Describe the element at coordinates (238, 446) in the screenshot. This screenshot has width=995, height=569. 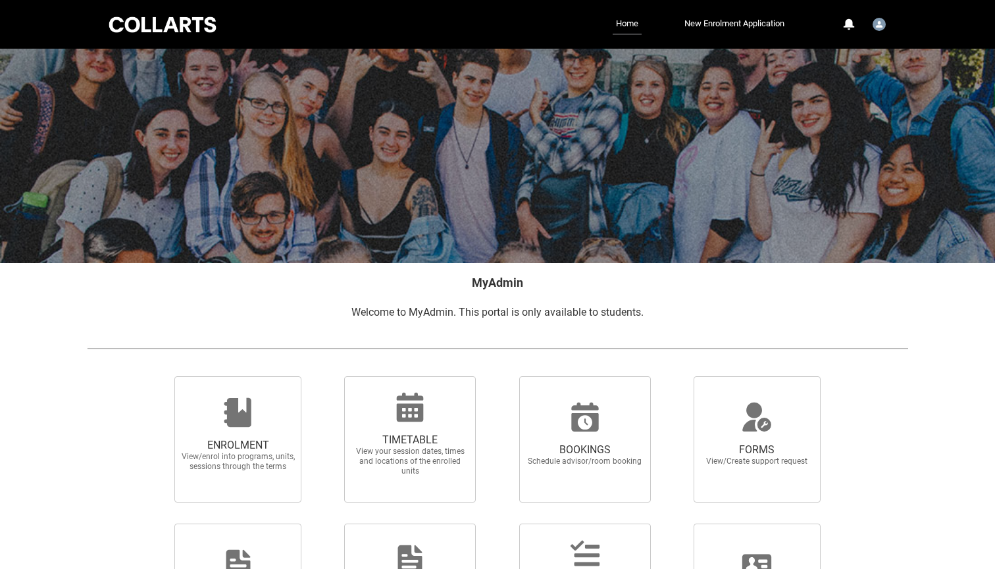
I see `span: ENROLMENT` at that location.